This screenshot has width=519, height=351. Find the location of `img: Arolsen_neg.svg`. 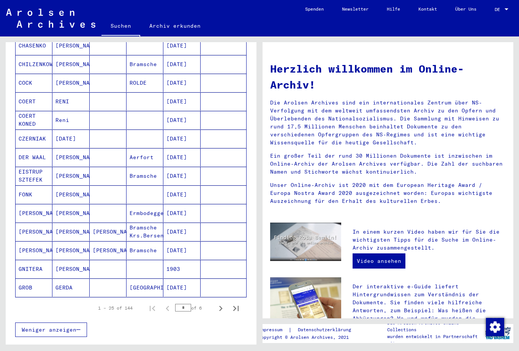

img: Arolsen_neg.svg is located at coordinates (51, 18).